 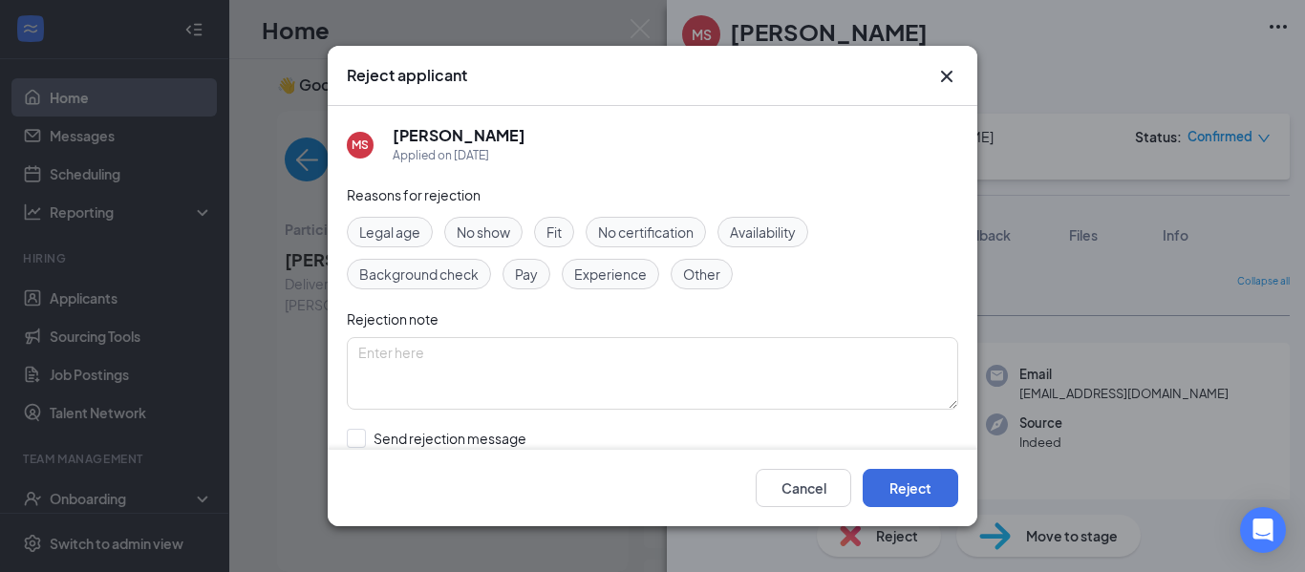 What do you see at coordinates (646, 232) in the screenshot?
I see `span: No certification` at bounding box center [646, 232].